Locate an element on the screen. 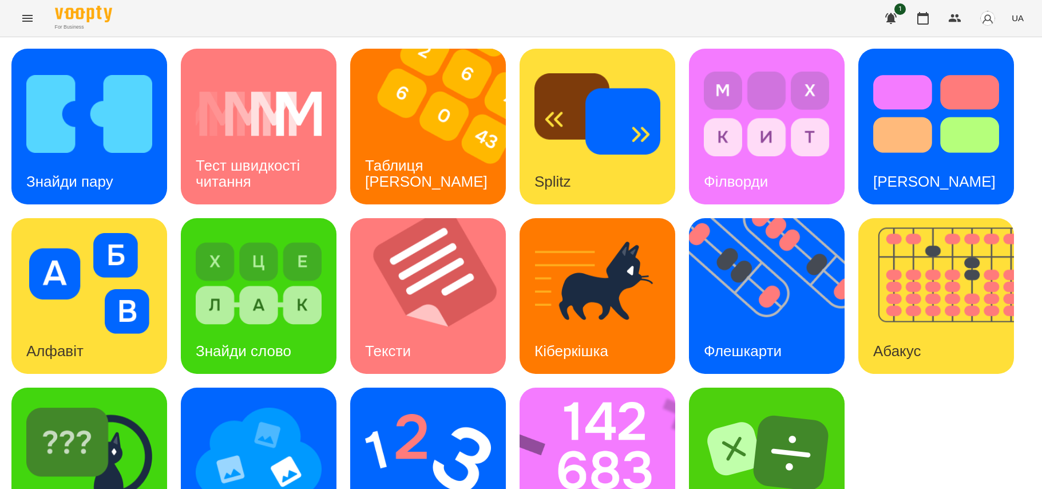 This screenshot has width=1042, height=489. img: Тест Струпа is located at coordinates (936, 114).